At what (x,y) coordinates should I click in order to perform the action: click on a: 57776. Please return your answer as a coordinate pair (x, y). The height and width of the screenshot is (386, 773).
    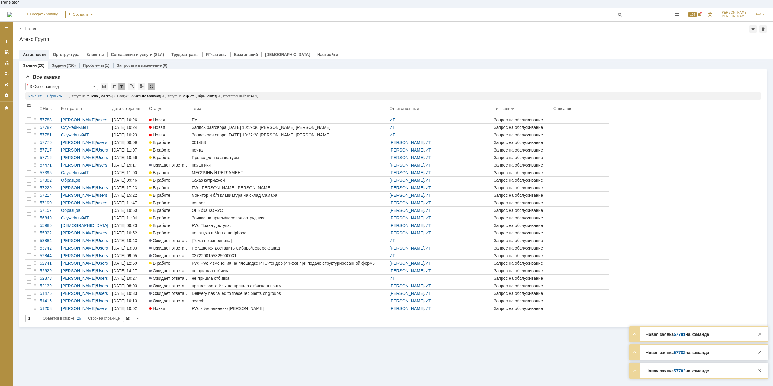
    Looking at the image, I should click on (49, 142).